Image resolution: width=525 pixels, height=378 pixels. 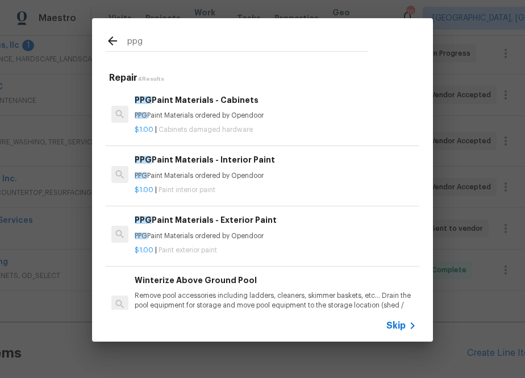 What do you see at coordinates (264, 78) in the screenshot?
I see `h5: Repair` at bounding box center [264, 78].